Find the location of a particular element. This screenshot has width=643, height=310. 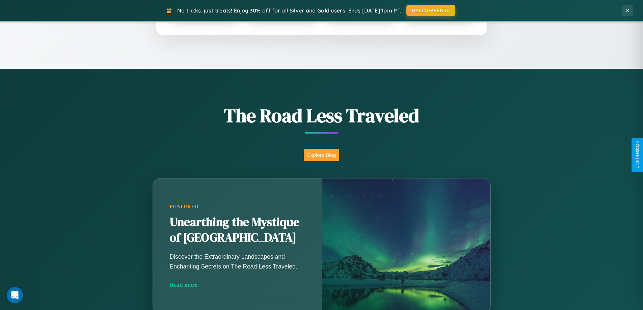

button: Explore Blog is located at coordinates (321, 155).